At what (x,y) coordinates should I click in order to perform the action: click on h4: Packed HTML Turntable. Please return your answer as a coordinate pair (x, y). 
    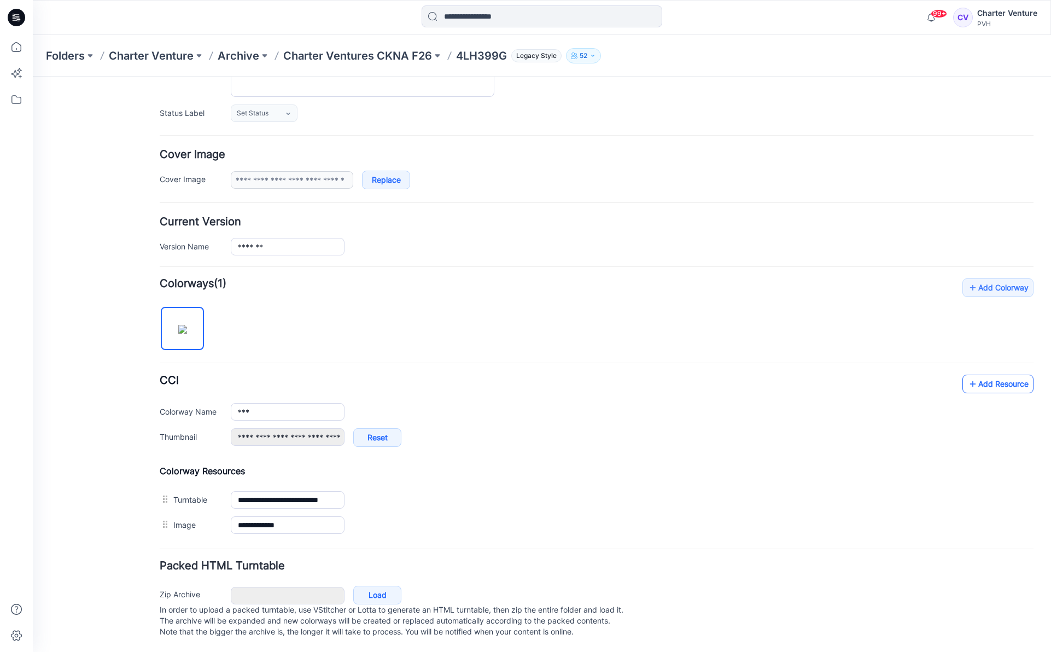
    Looking at the image, I should click on (564, 489).